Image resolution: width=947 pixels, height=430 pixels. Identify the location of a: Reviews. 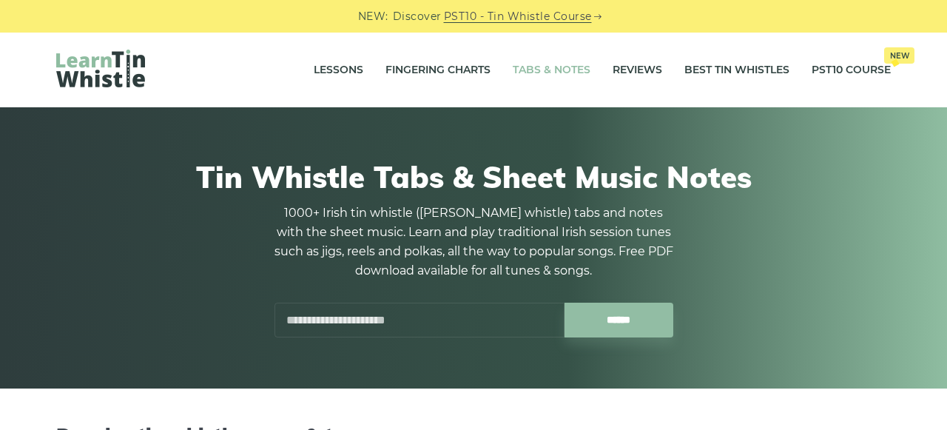
(637, 70).